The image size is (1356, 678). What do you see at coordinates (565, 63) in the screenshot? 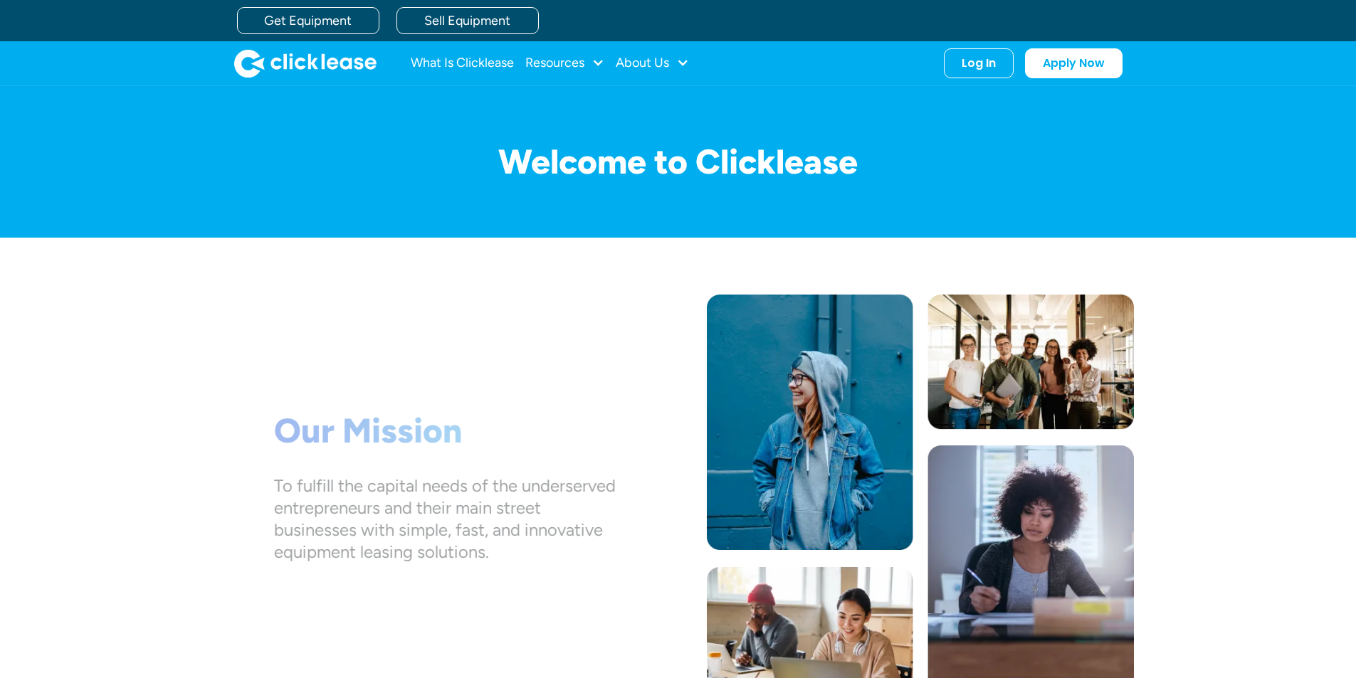
I see `div: Resources` at bounding box center [565, 63].